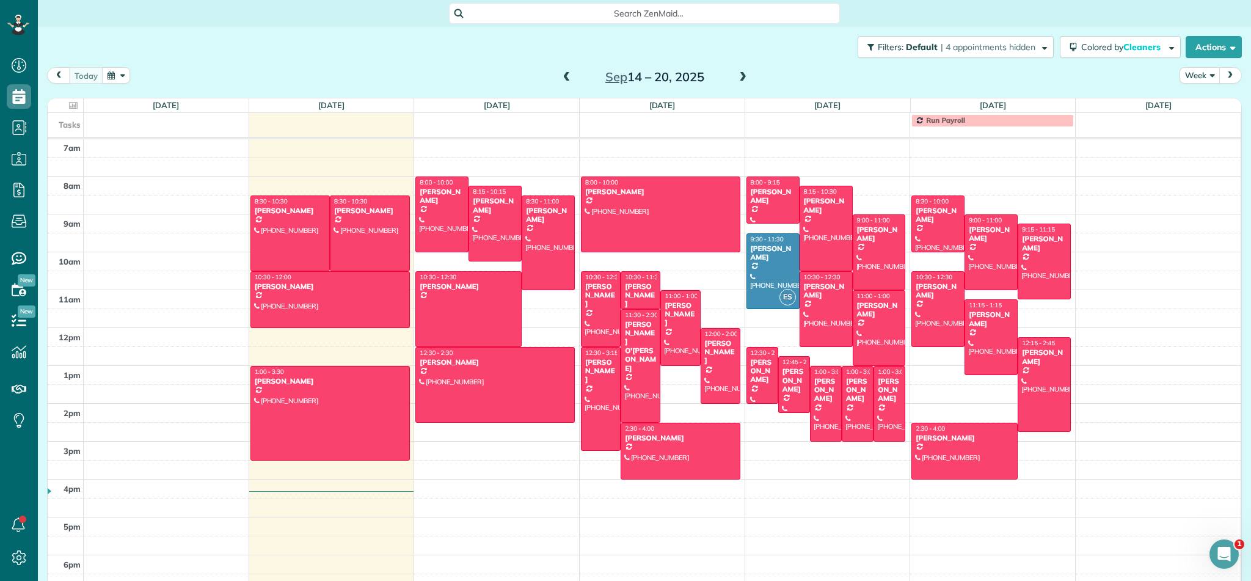  What do you see at coordinates (1240, 544) in the screenshot?
I see `span: 1` at bounding box center [1240, 544].